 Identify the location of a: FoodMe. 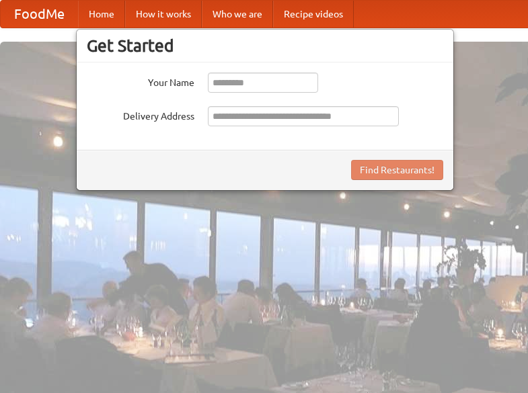
(39, 14).